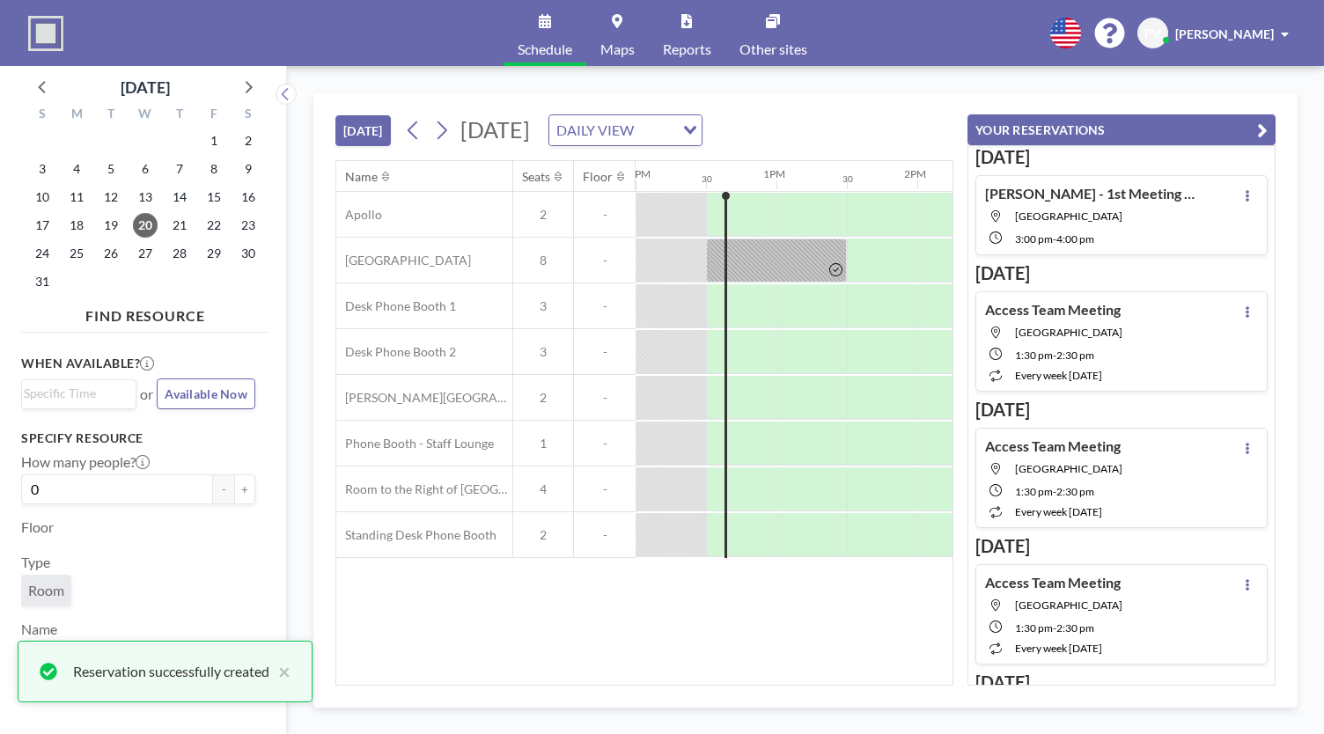 The width and height of the screenshot is (1324, 734). I want to click on span: 4, so click(543, 489).